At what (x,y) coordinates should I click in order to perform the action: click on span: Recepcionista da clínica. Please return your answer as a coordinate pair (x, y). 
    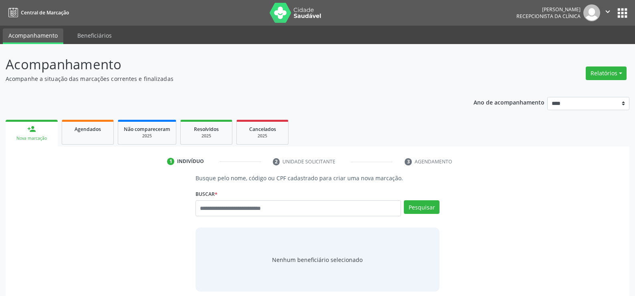
    Looking at the image, I should click on (549, 16).